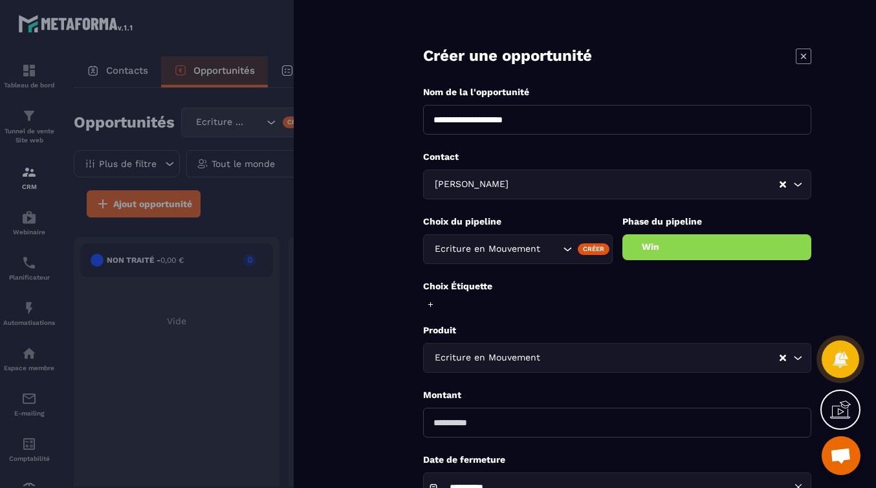  Describe the element at coordinates (717, 221) in the screenshot. I see `p: Phase du pipeline` at that location.